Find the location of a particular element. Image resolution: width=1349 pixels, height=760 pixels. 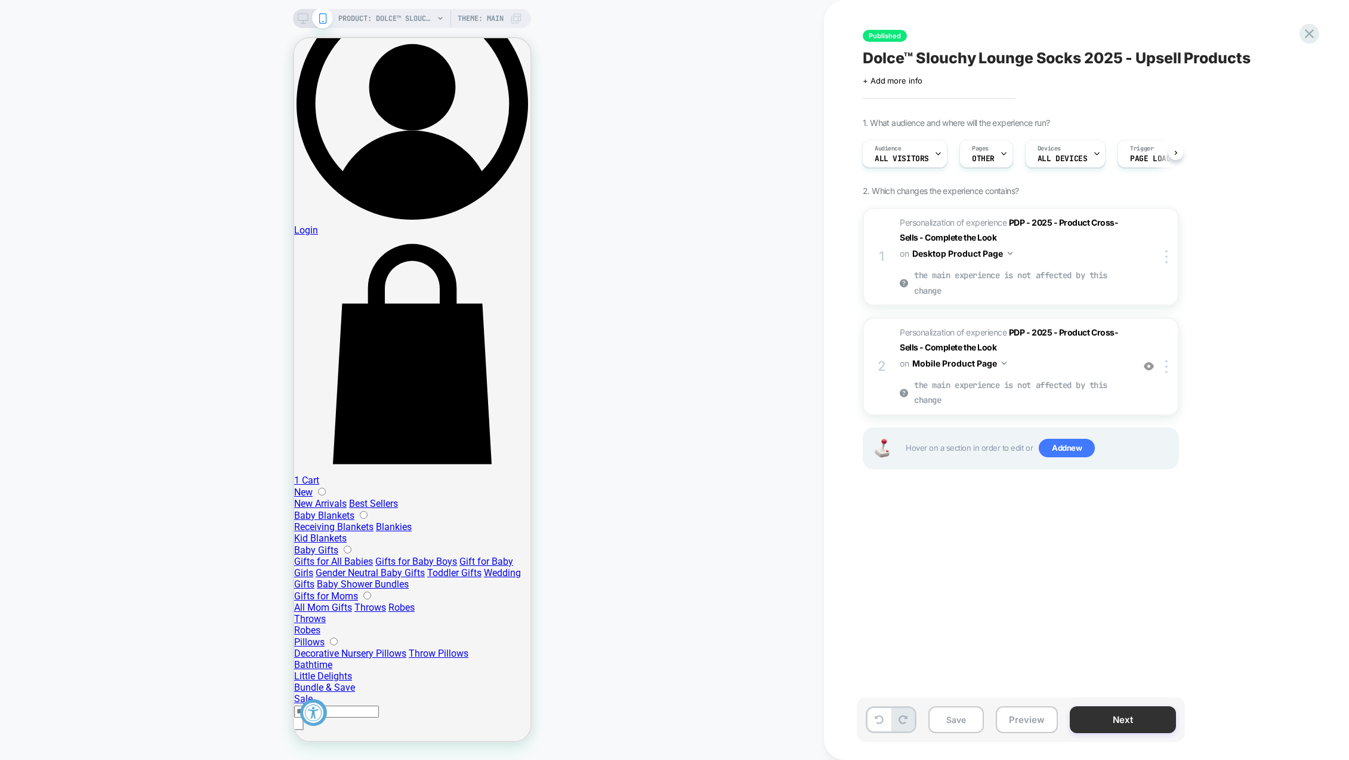

span: Theme: MAIN is located at coordinates (480, 18).